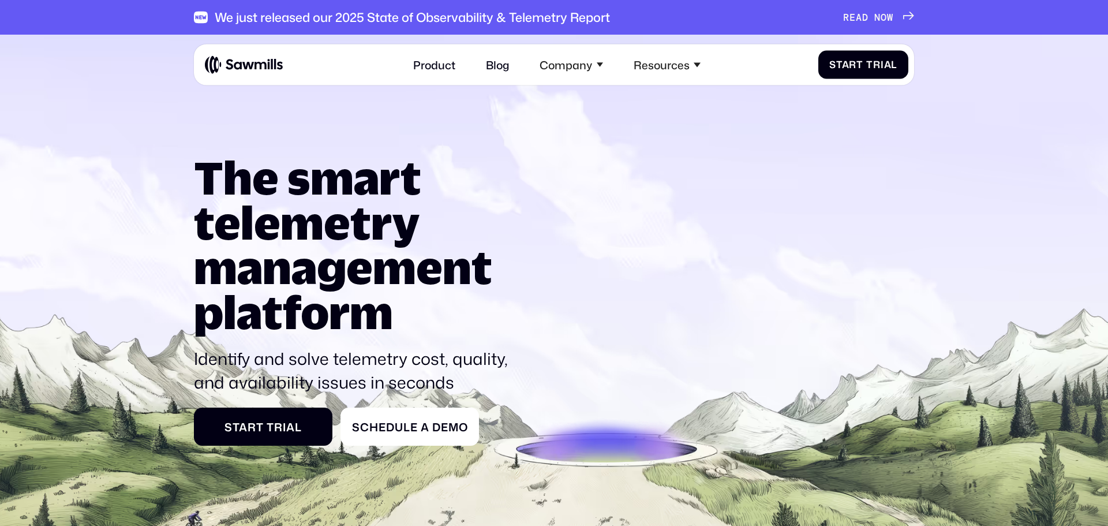 This screenshot has width=1108, height=526. Describe the element at coordinates (410, 427) in the screenshot. I see `a: Schedule a Demo` at that location.